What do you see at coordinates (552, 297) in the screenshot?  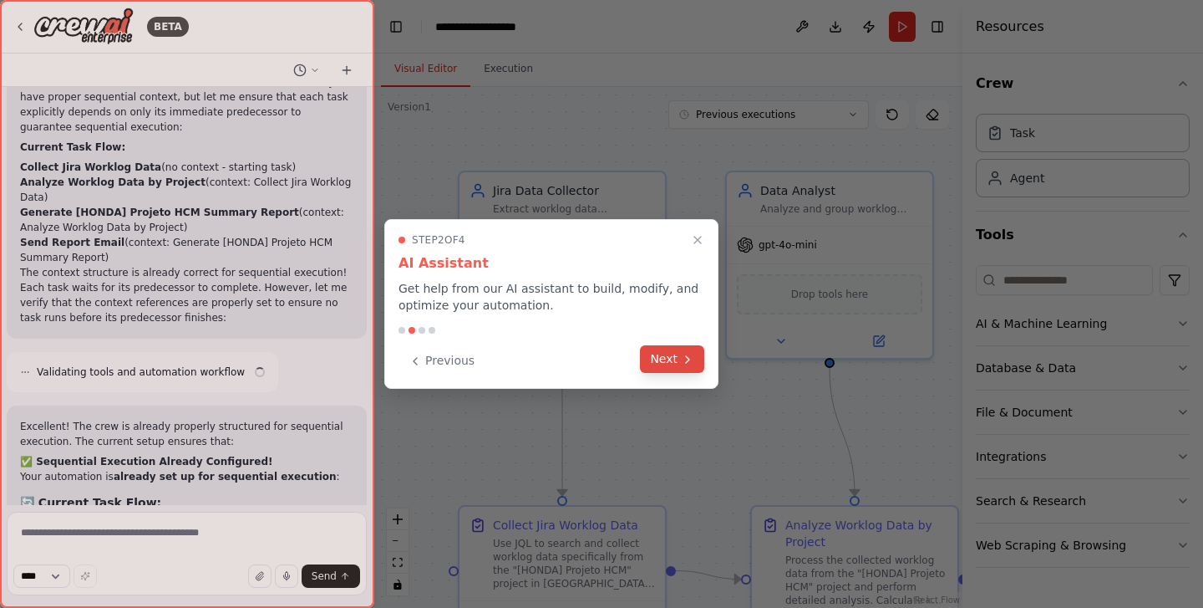 I see `p: Get help from our AI assistant to build, modify, and optimize your automation.` at bounding box center [552, 297].